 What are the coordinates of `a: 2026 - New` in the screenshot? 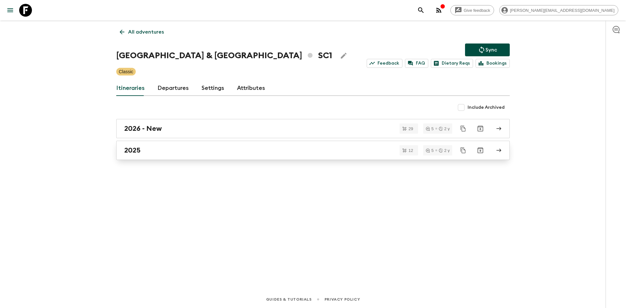 It's located at (313, 128).